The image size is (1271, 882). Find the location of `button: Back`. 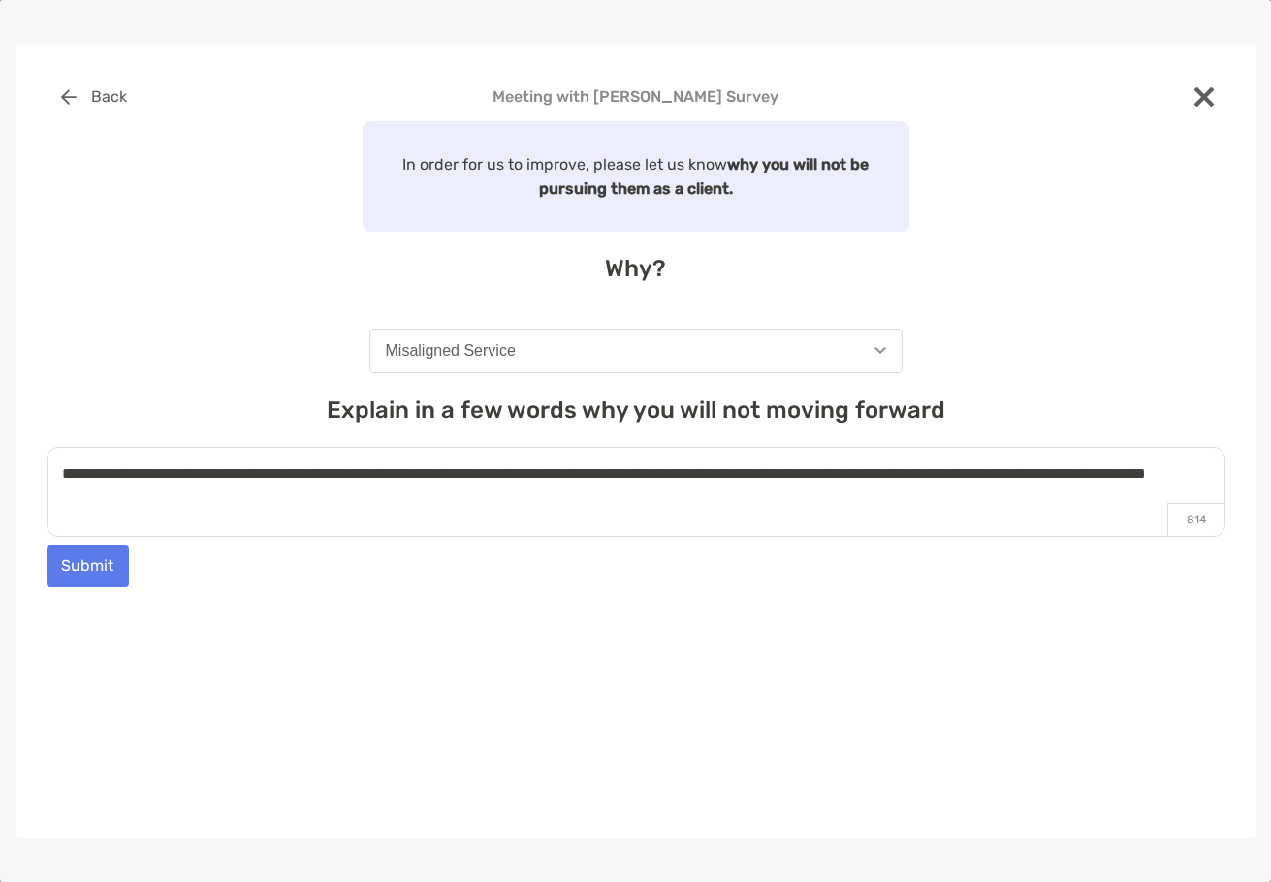

button: Back is located at coordinates (94, 97).